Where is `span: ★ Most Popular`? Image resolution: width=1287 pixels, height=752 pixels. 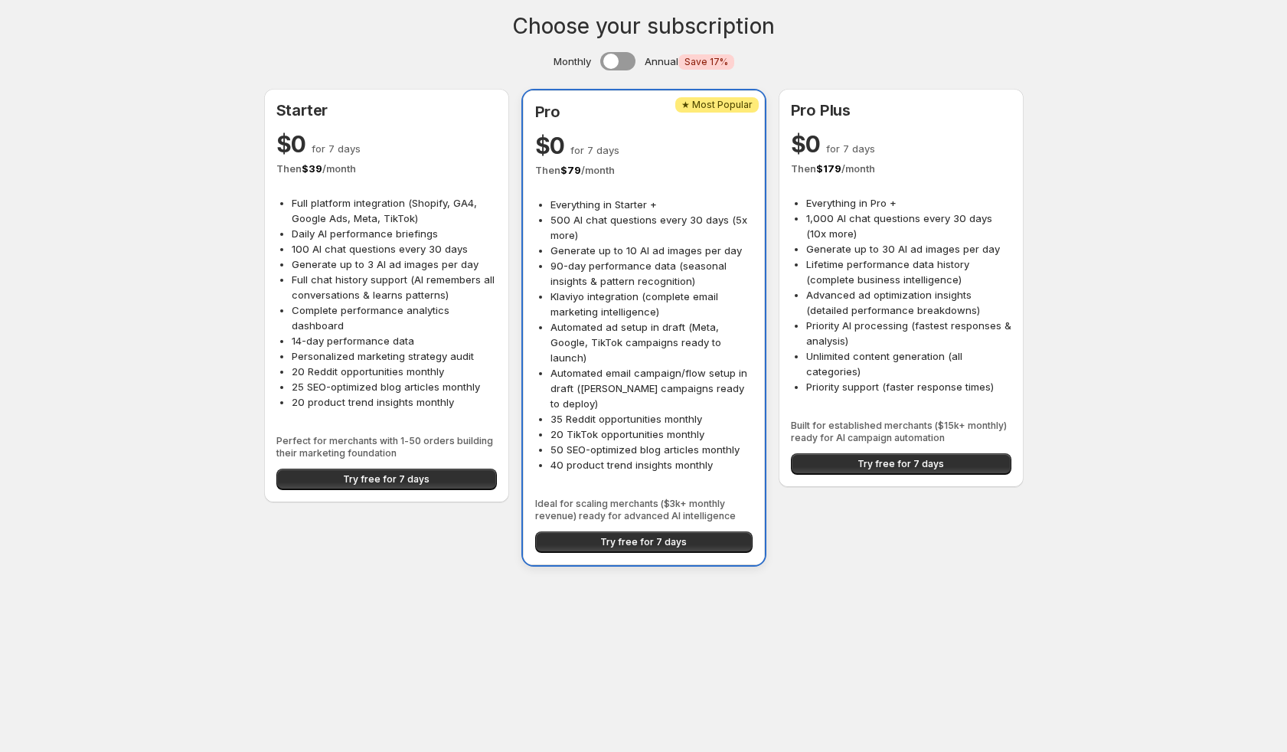 span: ★ Most Popular is located at coordinates (717, 105).